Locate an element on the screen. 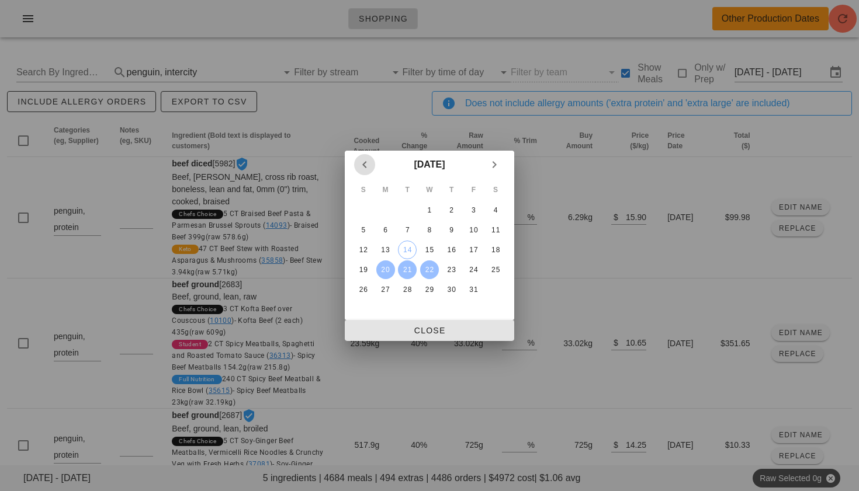  button: 29 is located at coordinates (429, 290).